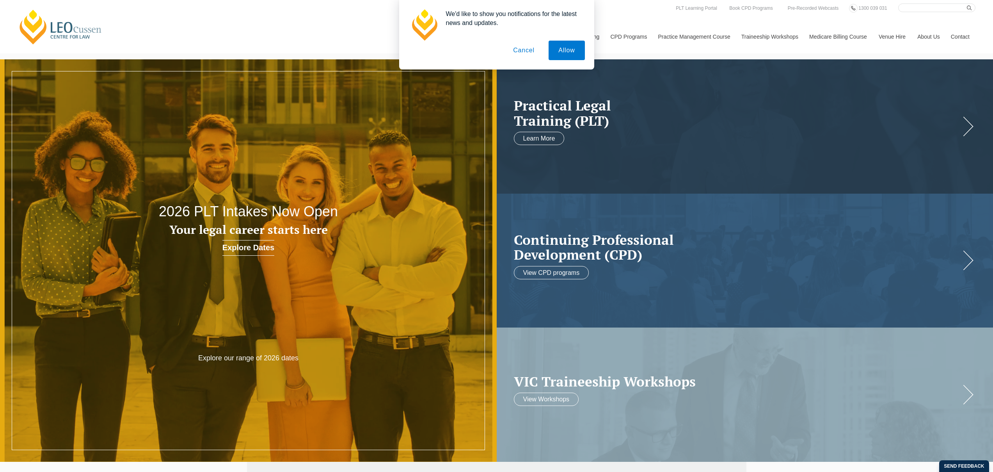  Describe the element at coordinates (737, 247) in the screenshot. I see `h2: Continuing Professional Development (CPD)` at that location.